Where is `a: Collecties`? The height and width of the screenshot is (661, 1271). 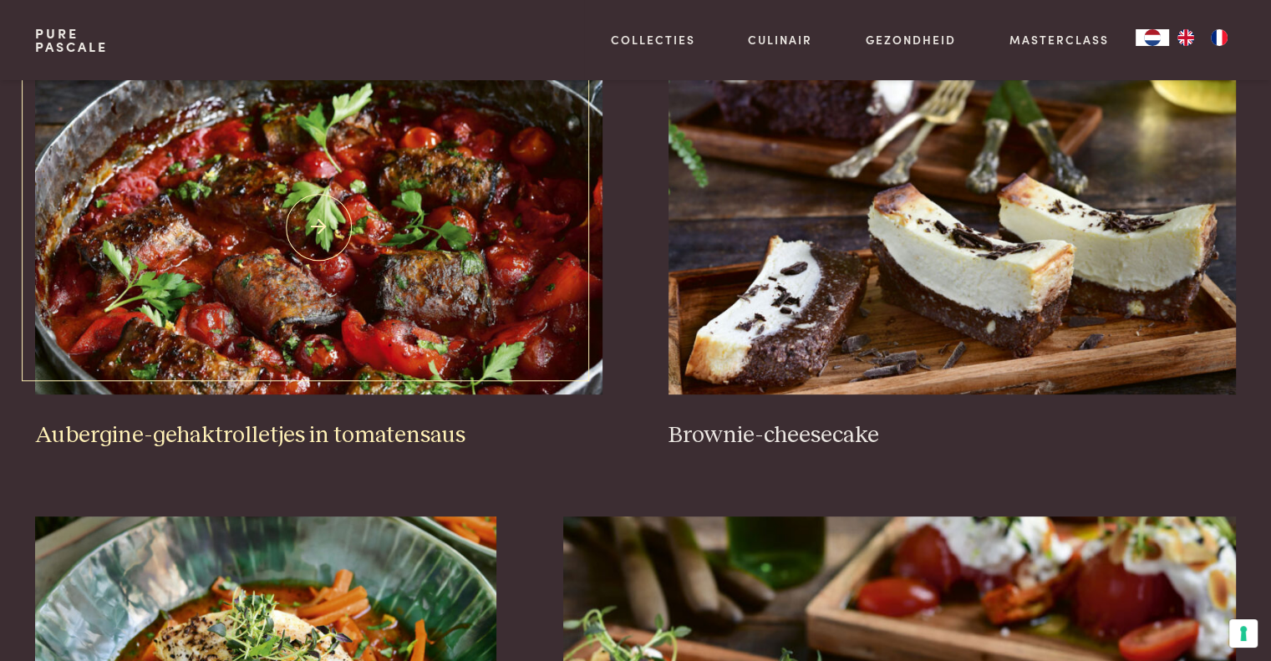
a: Collecties is located at coordinates (653, 39).